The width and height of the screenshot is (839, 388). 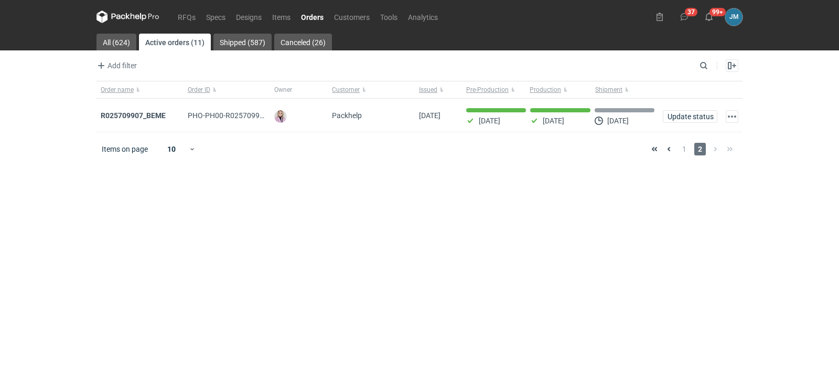 What do you see at coordinates (199, 90) in the screenshot?
I see `span: Order ID` at bounding box center [199, 90].